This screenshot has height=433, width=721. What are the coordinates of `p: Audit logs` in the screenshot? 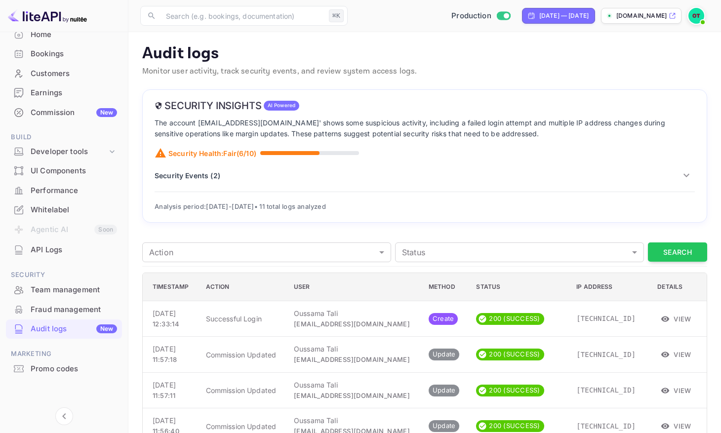 It's located at (424, 54).